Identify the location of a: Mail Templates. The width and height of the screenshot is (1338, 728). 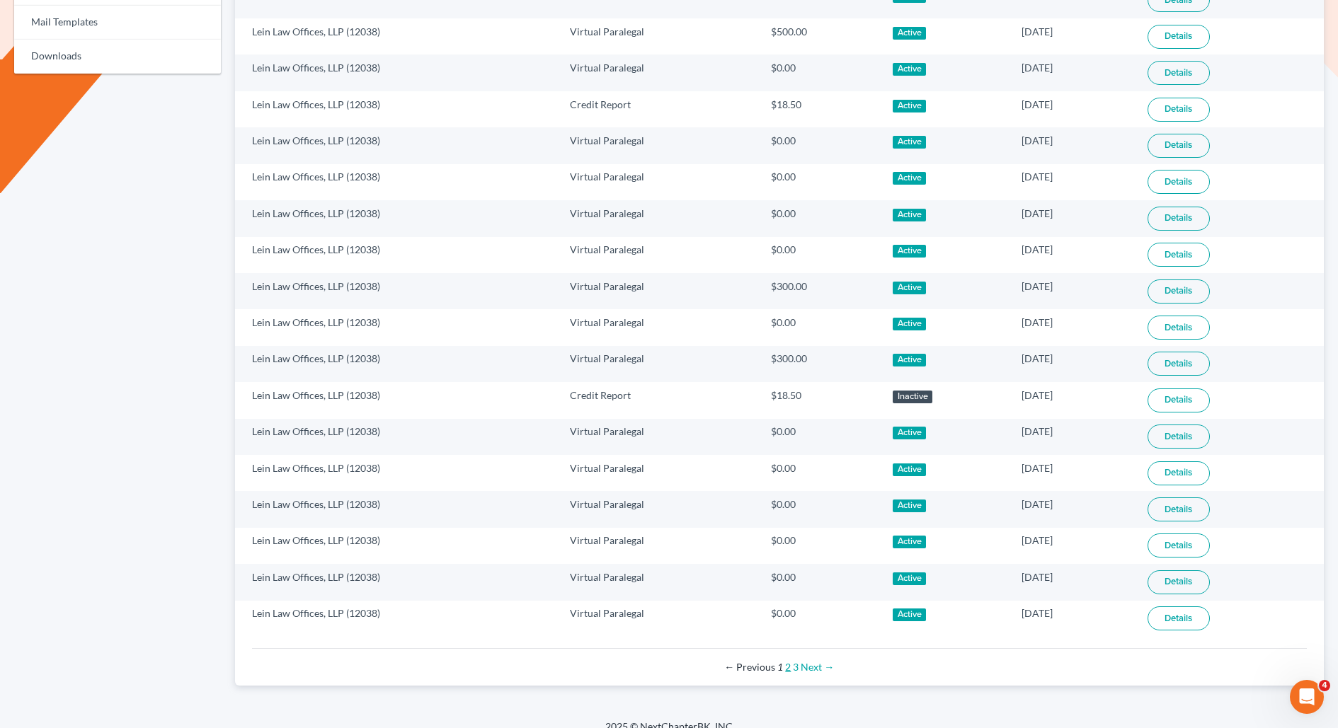
(117, 23).